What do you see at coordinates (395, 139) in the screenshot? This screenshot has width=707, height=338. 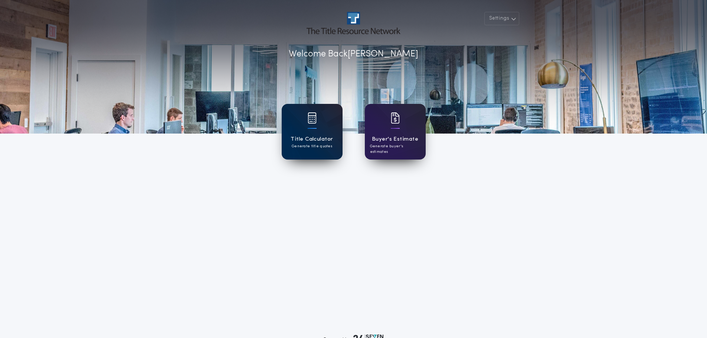 I see `h1: Buyer's Estimate` at bounding box center [395, 139].